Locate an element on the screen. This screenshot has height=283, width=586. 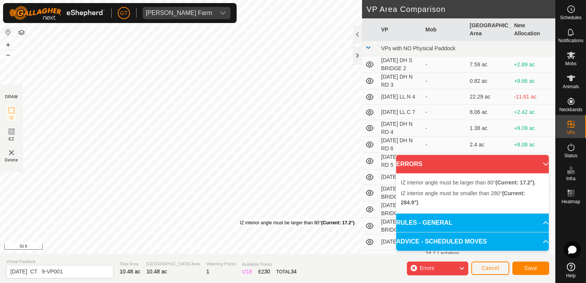
span: ERRORS is located at coordinates (409, 164).